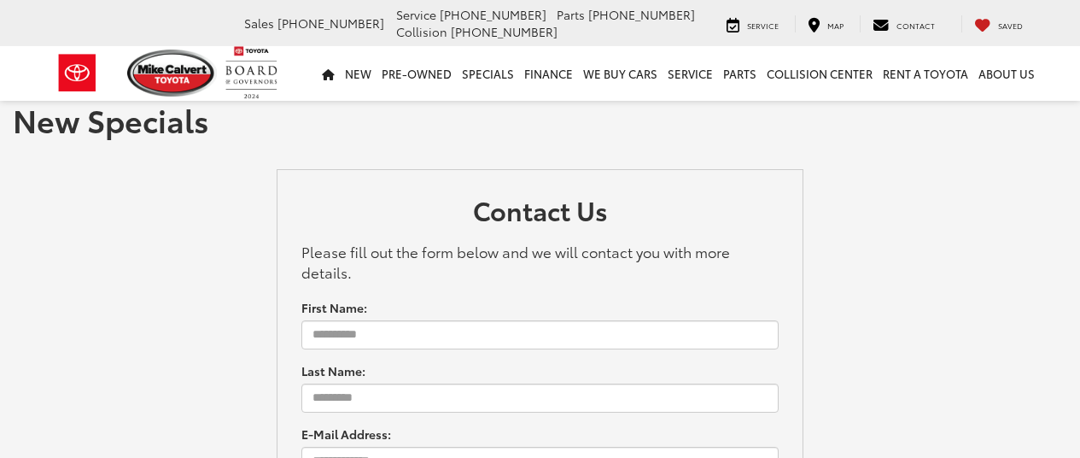 The height and width of the screenshot is (458, 1080). I want to click on span: Collision, so click(422, 32).